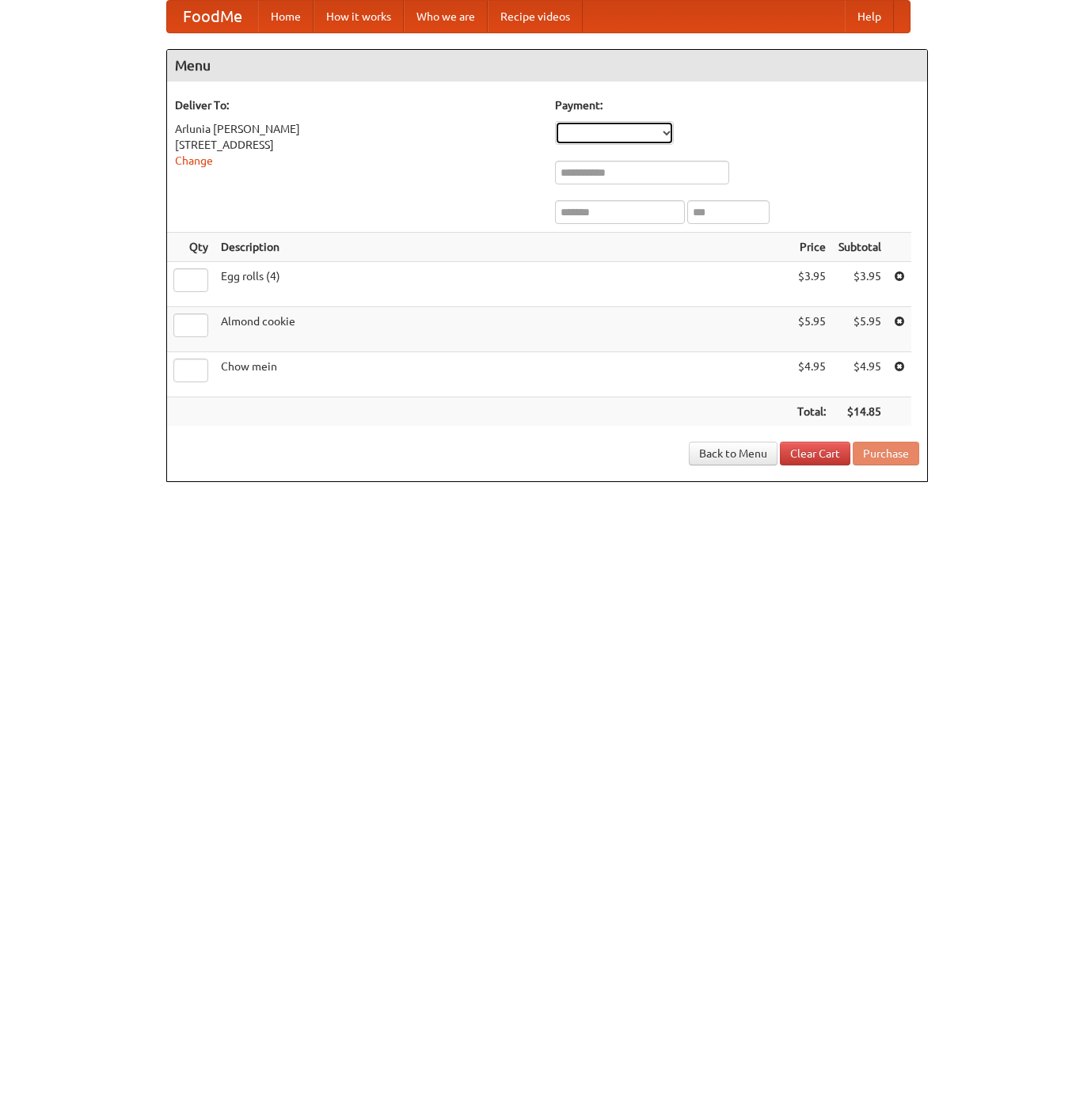 This screenshot has width=1076, height=1120. I want to click on th: Subtotal, so click(860, 247).